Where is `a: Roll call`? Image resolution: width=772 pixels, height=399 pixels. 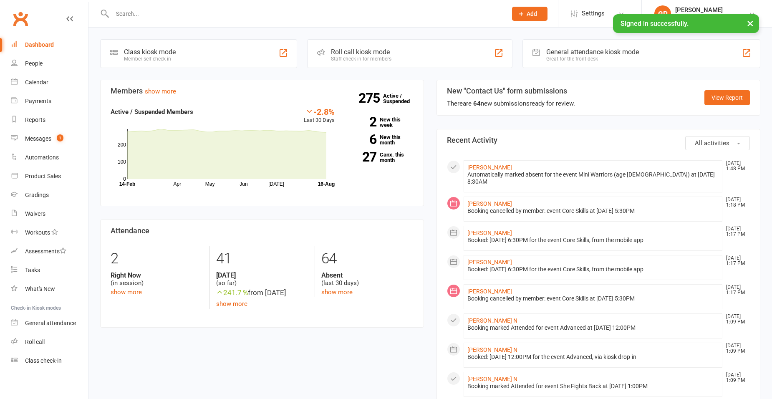 a: Roll call is located at coordinates (49, 342).